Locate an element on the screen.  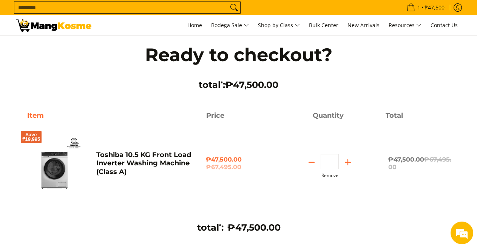
span: Shop by Class is located at coordinates (279, 25).